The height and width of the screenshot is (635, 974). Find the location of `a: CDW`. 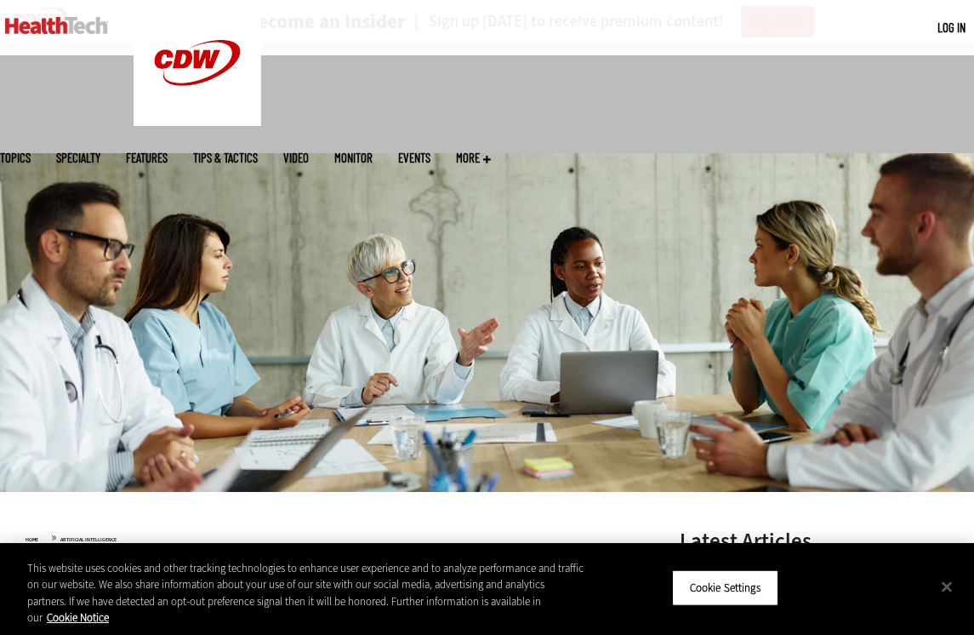

a: CDW is located at coordinates (197, 121).